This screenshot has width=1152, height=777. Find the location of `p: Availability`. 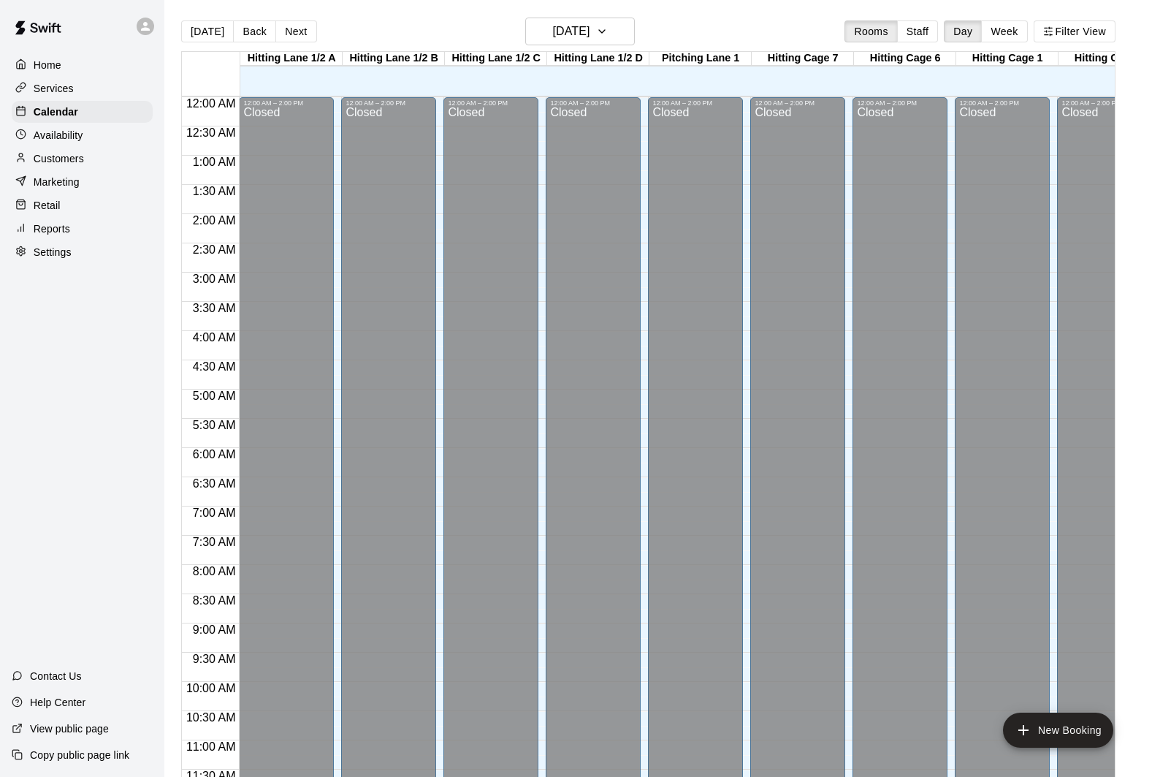

p: Availability is located at coordinates (58, 135).